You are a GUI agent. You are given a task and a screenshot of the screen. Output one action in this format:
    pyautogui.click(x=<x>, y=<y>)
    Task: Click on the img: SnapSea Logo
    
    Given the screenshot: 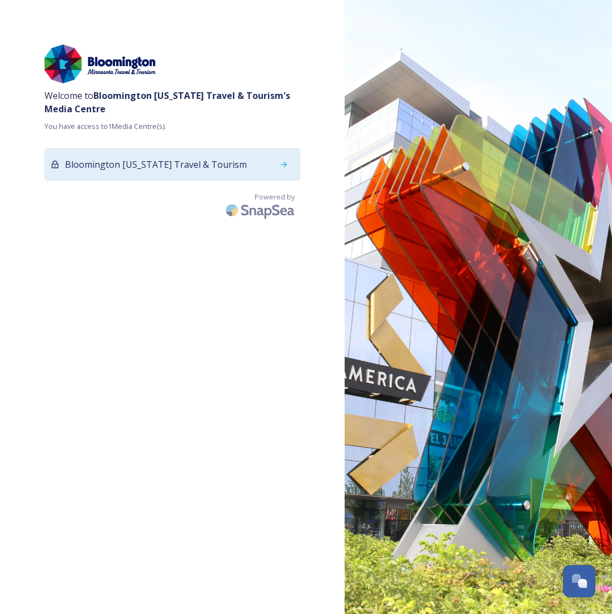 What is the action you would take?
    pyautogui.click(x=261, y=210)
    